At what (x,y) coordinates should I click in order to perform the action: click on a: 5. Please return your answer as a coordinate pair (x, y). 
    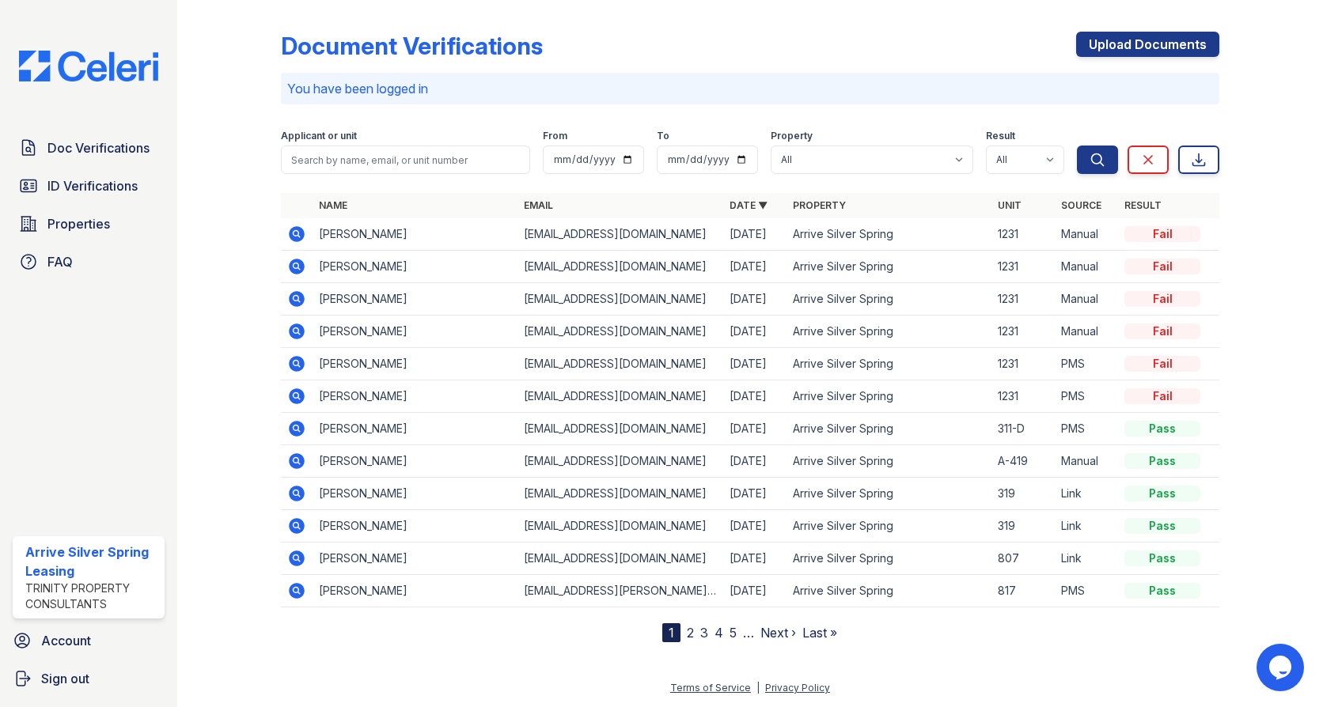
    Looking at the image, I should click on (732, 633).